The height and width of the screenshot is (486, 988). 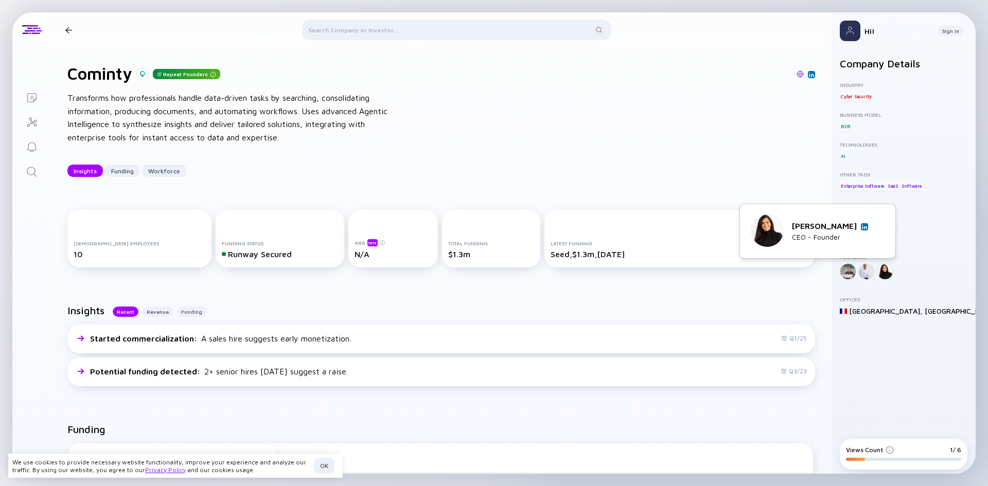 What do you see at coordinates (126, 312) in the screenshot?
I see `button: Recent` at bounding box center [126, 312].